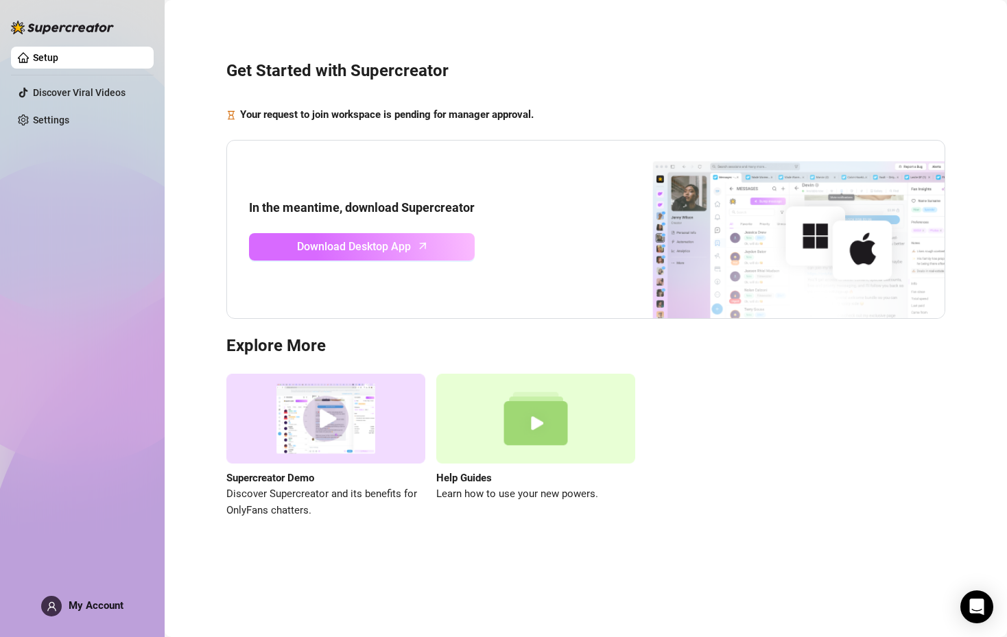 This screenshot has width=1007, height=637. Describe the element at coordinates (51, 606) in the screenshot. I see `span: user` at that location.